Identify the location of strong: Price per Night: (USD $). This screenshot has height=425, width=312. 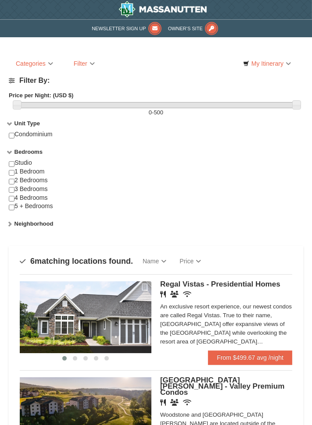
(41, 95).